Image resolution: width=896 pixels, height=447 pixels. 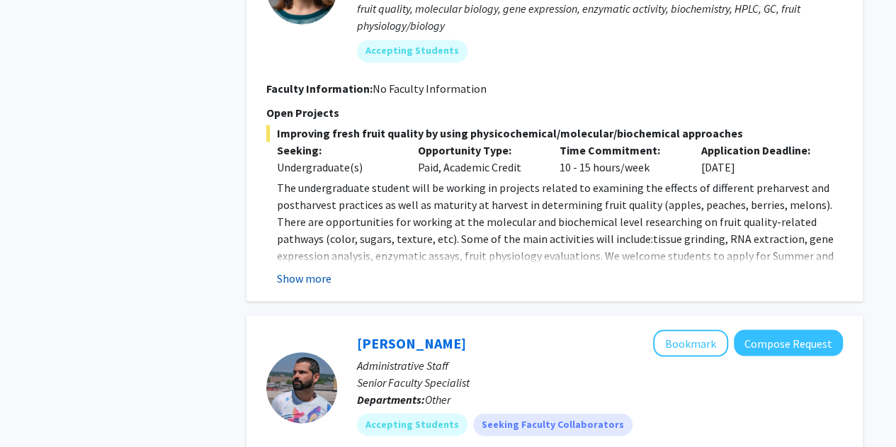 What do you see at coordinates (304, 278) in the screenshot?
I see `button: Show more` at bounding box center [304, 278].